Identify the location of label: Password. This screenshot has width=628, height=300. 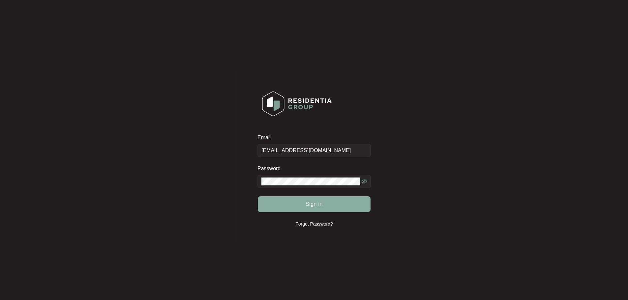
(271, 169).